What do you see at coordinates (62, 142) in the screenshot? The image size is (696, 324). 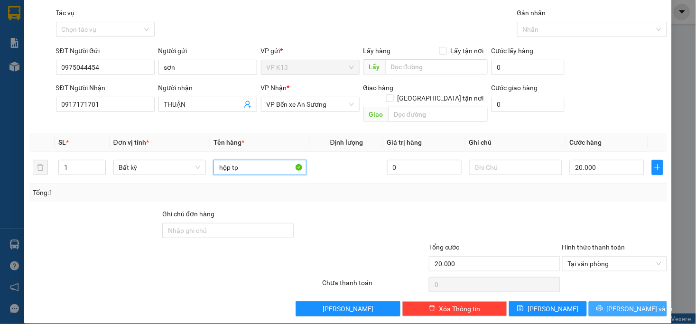 I see `span: SL` at bounding box center [62, 142].